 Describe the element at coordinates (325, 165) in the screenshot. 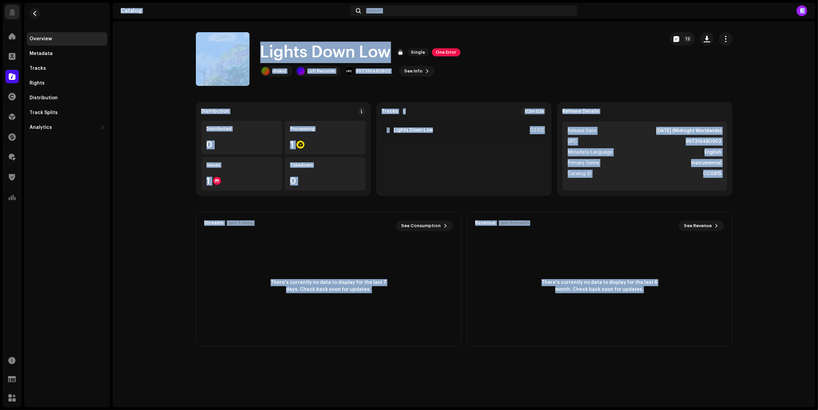

I see `div: Takedown` at that location.